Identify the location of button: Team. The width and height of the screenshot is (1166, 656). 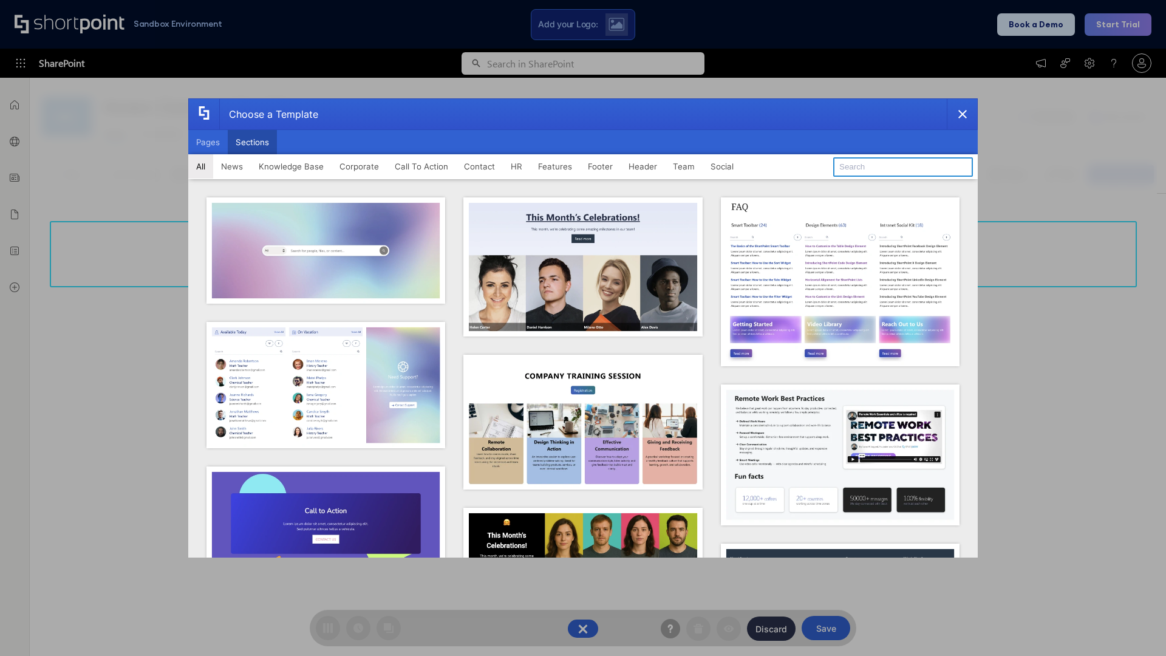
(684, 166).